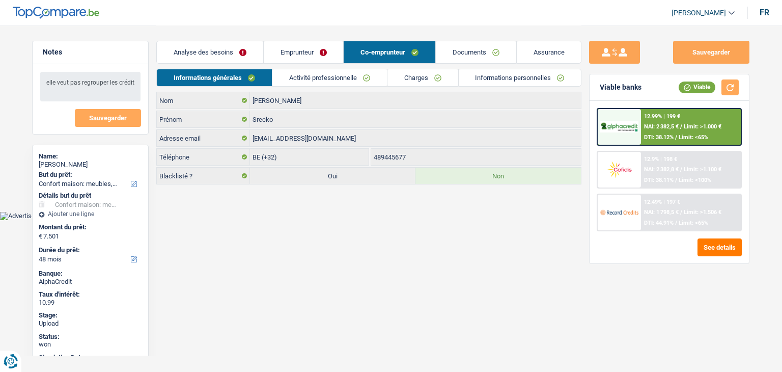 The image size is (782, 372). What do you see at coordinates (90, 302) in the screenshot?
I see `div: 10.99` at bounding box center [90, 302].